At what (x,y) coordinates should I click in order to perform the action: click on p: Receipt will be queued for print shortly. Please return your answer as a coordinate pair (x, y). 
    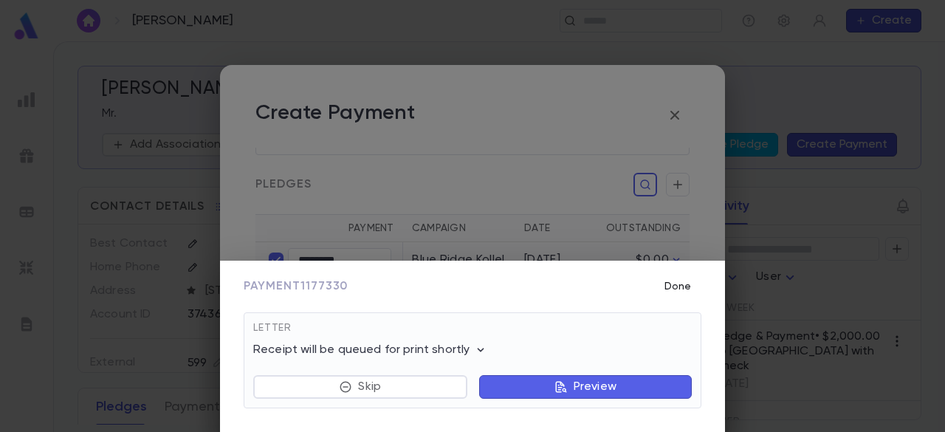
    Looking at the image, I should click on (371, 350).